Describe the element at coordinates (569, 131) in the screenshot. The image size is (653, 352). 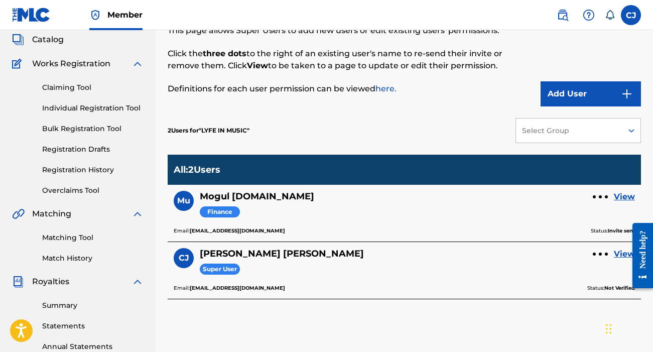
I see `div: Select Group` at that location.